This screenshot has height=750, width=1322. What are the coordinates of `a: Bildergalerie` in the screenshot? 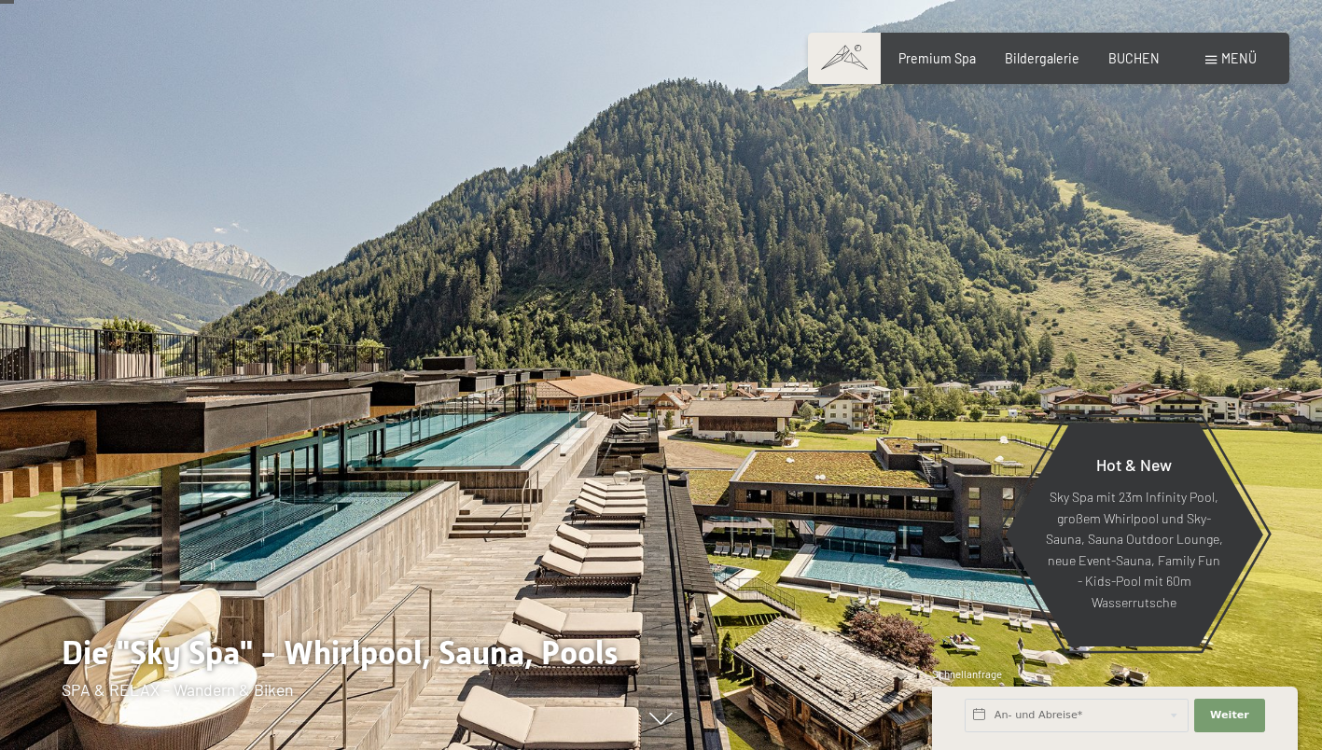 It's located at (1042, 58).